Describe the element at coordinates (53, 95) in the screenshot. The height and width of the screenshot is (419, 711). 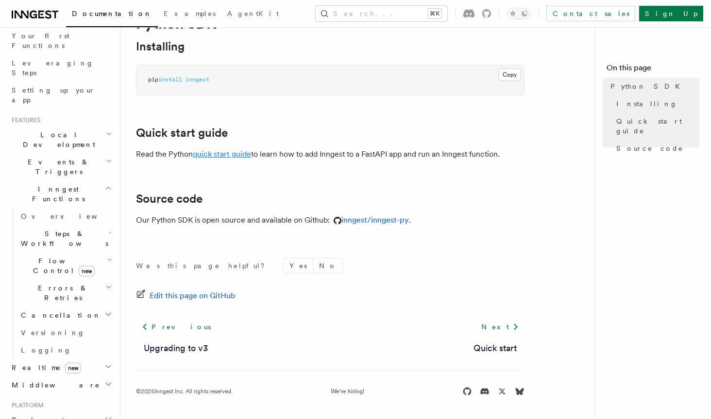
I see `span: Setting up your app` at that location.